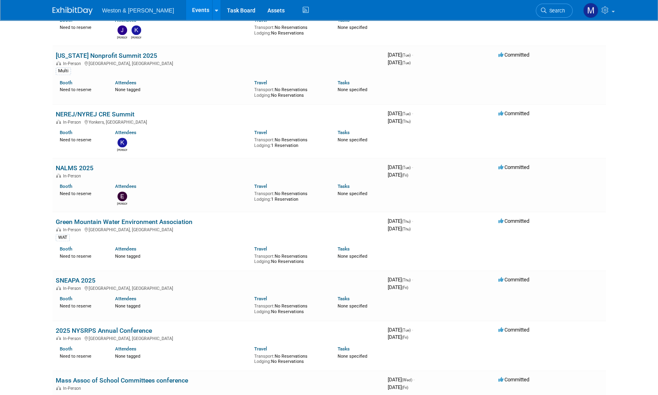 This screenshot has height=395, width=658. I want to click on span: (Thu), so click(406, 221).